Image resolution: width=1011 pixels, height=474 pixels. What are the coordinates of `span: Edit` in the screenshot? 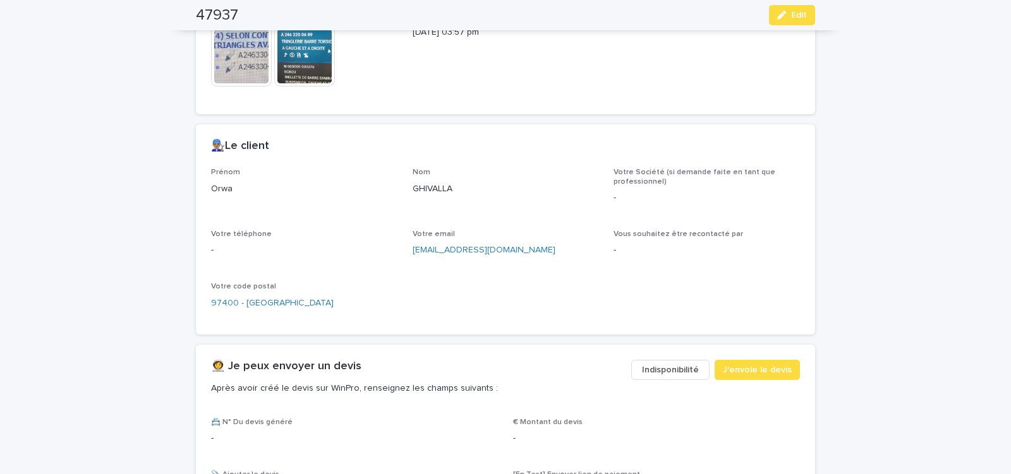 It's located at (798, 15).